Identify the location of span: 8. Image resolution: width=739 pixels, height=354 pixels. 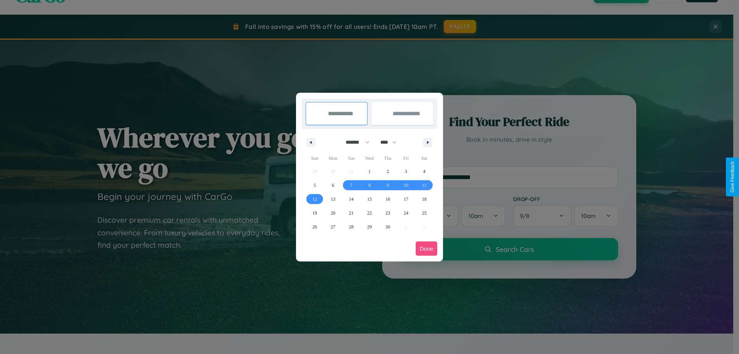
(369, 185).